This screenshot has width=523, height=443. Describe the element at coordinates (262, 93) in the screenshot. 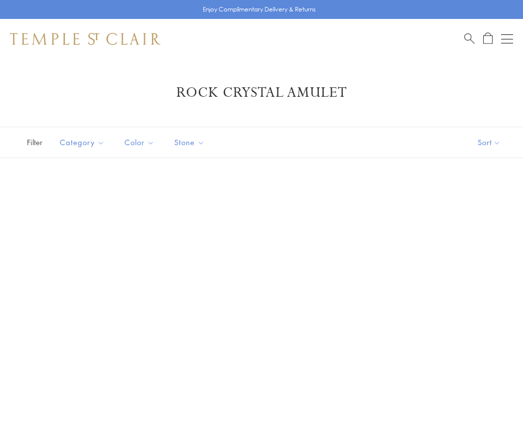

I see `h1: Rock Crystal Amulet` at that location.